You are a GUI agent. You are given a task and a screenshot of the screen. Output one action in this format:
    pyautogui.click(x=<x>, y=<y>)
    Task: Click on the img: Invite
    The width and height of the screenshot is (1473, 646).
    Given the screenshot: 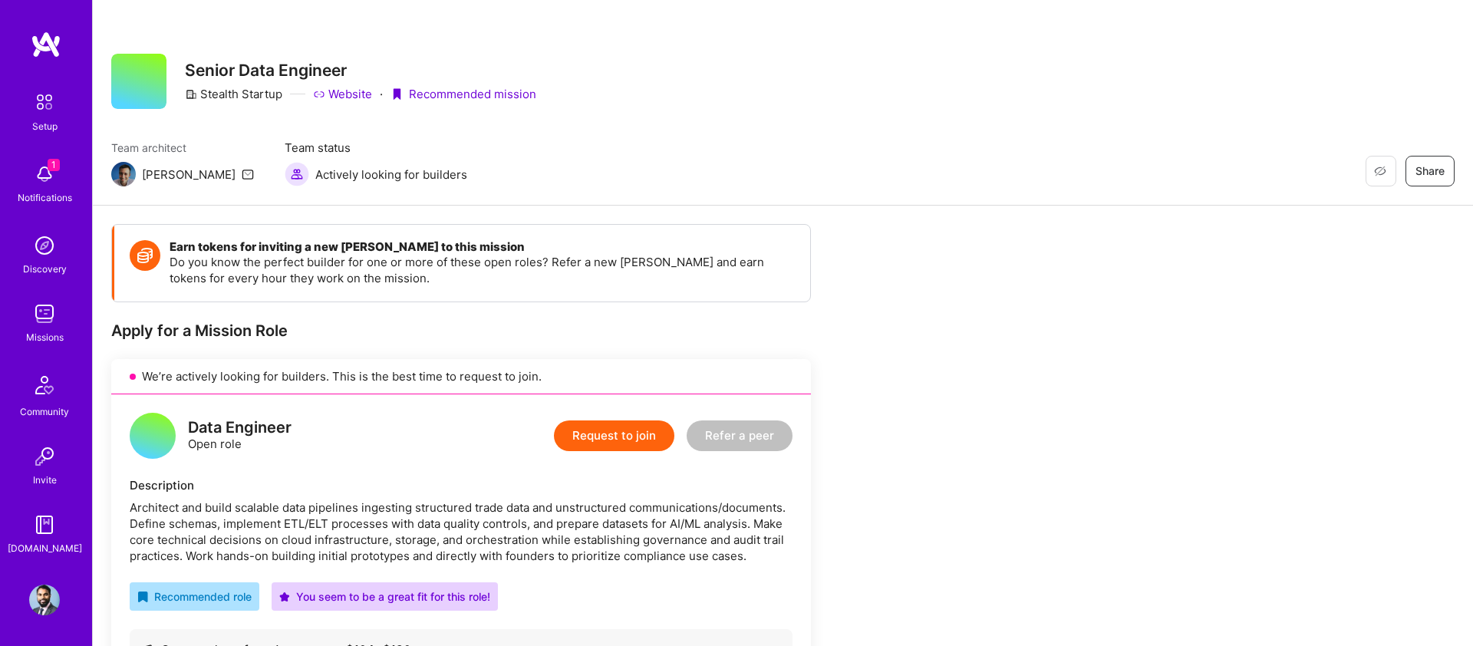 What is the action you would take?
    pyautogui.click(x=45, y=457)
    